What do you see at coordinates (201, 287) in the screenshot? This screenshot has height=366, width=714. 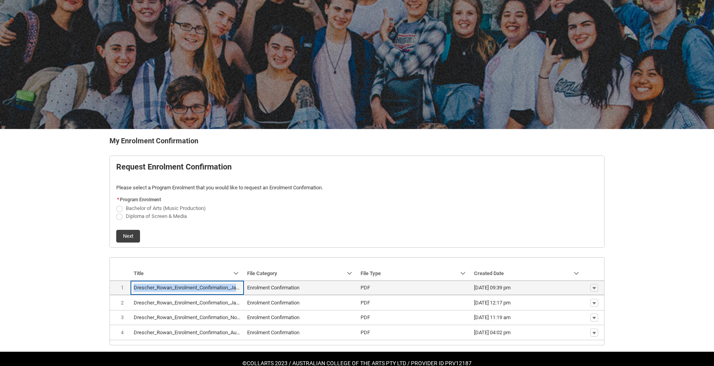 I see `lightning-base-formatted-text: Drescher_Rowan_Enrolment_Confirmation_Jan 24, 2023.pdf` at bounding box center [201, 287].